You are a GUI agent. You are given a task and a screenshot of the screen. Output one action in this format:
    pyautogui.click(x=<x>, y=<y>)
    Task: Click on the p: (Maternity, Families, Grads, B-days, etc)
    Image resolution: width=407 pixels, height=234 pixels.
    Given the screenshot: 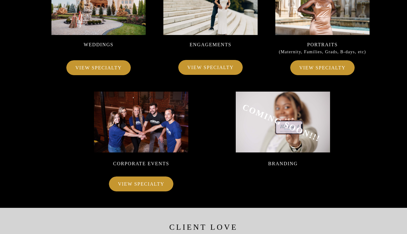 What is the action you would take?
    pyautogui.click(x=322, y=53)
    